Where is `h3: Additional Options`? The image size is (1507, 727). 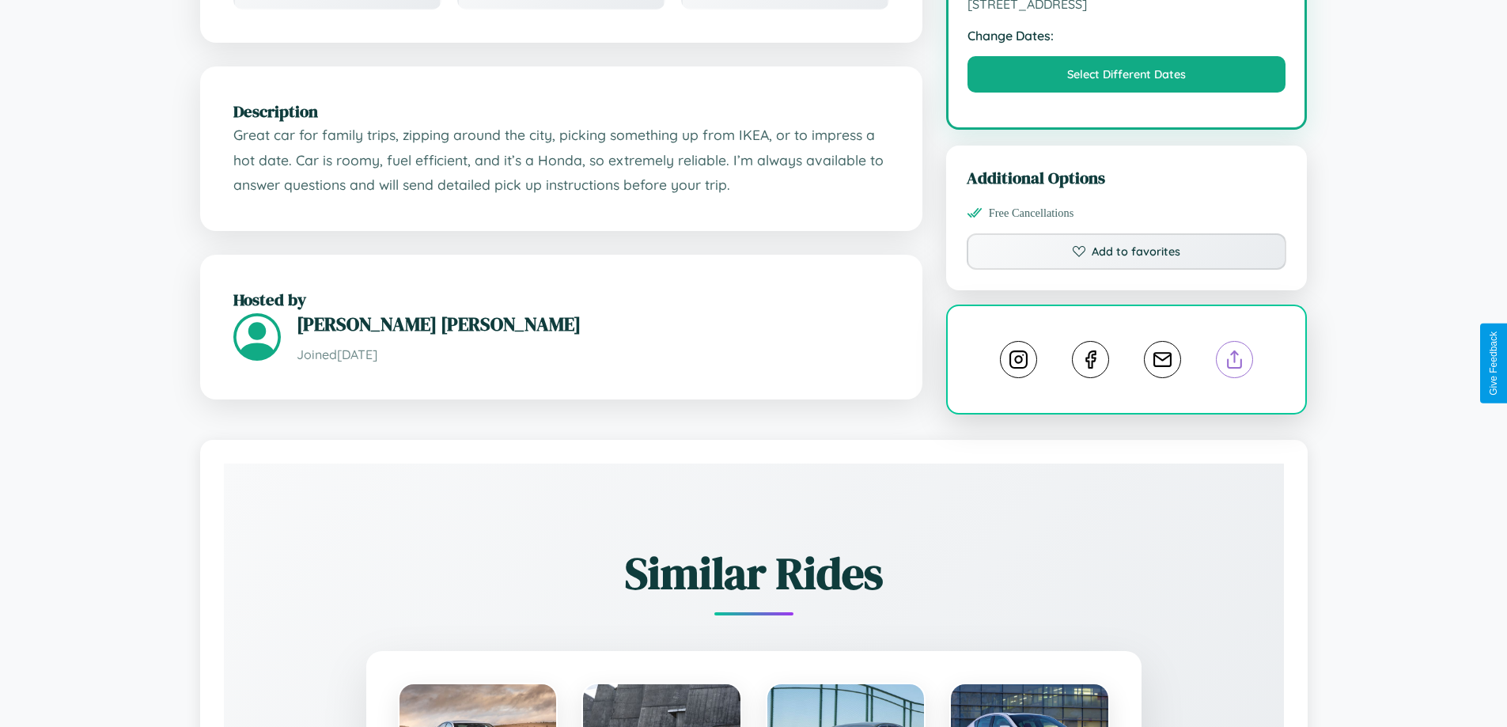 h3: Additional Options is located at coordinates (1126, 177).